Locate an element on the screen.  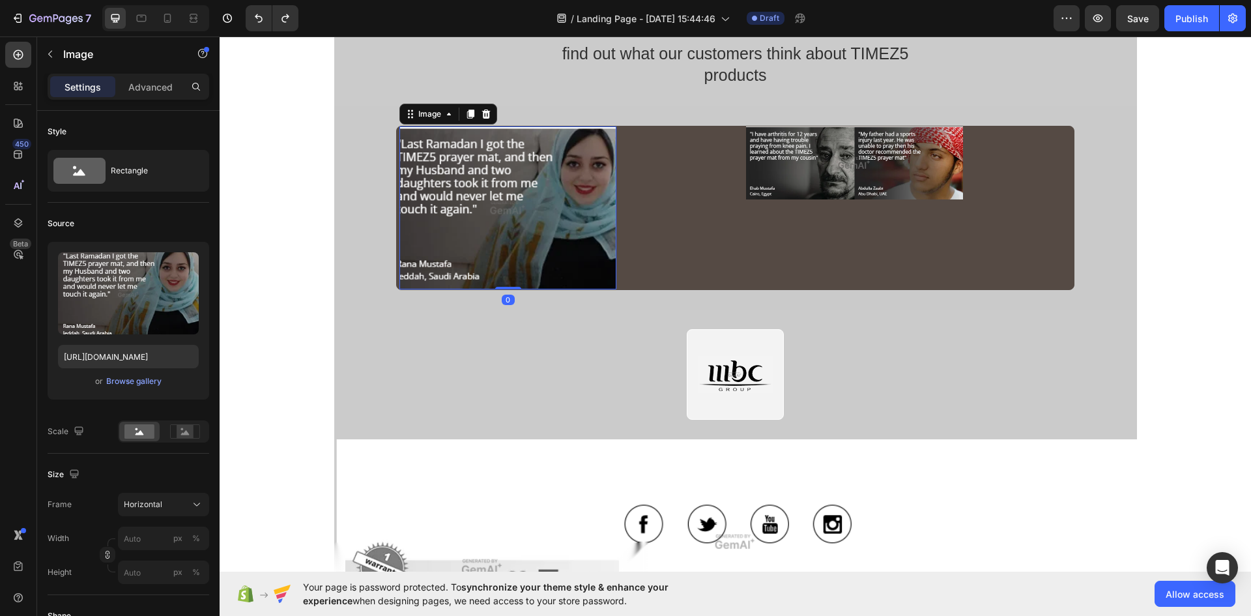
div: Size is located at coordinates (64, 474).